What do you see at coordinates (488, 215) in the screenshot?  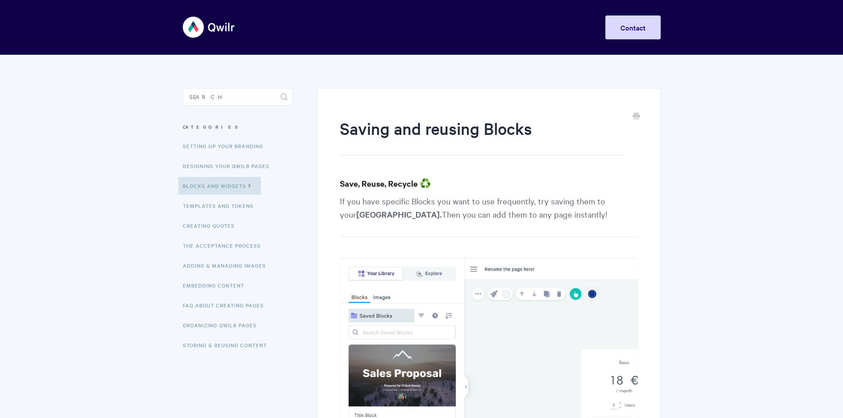 I see `p: If you have specific Blocks you want to use frequently, try saving them to your Then you can add ...` at bounding box center [488, 215].